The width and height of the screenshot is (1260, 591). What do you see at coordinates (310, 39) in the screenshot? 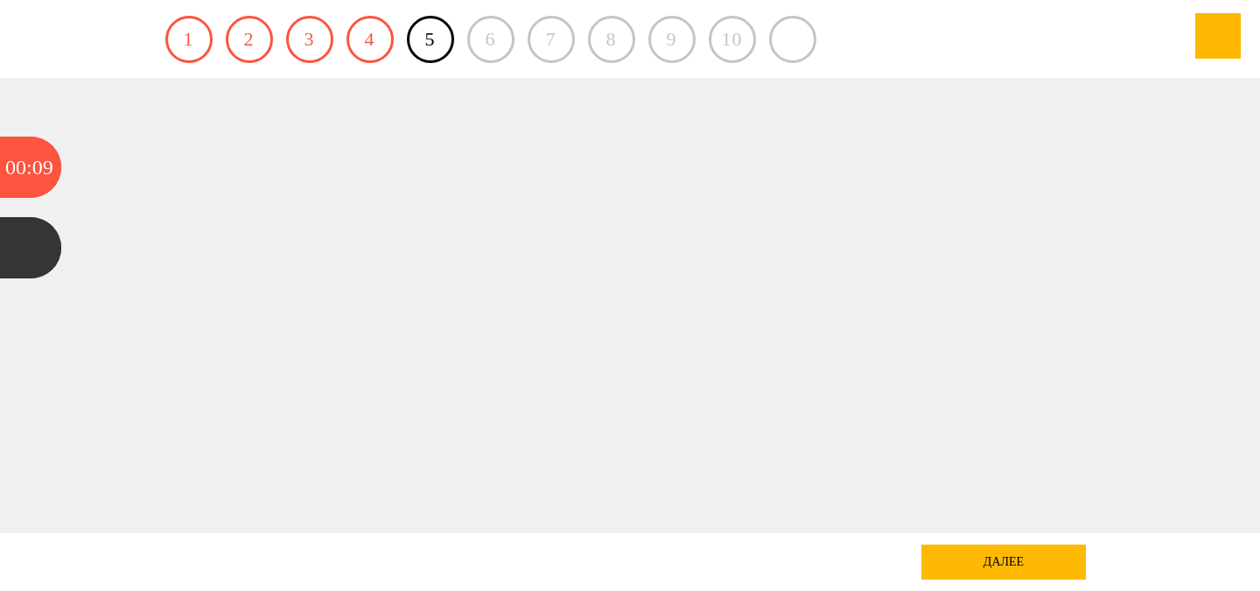
I see `a: 3` at bounding box center [310, 39].